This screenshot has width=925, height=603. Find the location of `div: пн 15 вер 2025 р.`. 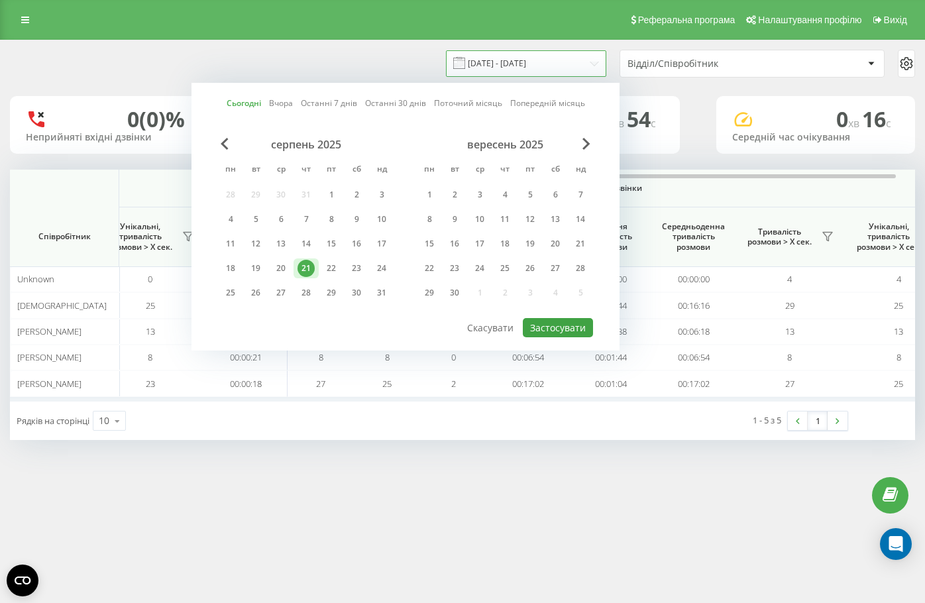

div: пн 15 вер 2025 р. is located at coordinates (429, 244).